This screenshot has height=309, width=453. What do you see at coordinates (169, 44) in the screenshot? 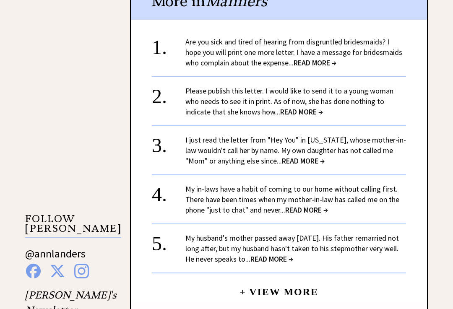
I see `div: 1.` at bounding box center [169, 44].